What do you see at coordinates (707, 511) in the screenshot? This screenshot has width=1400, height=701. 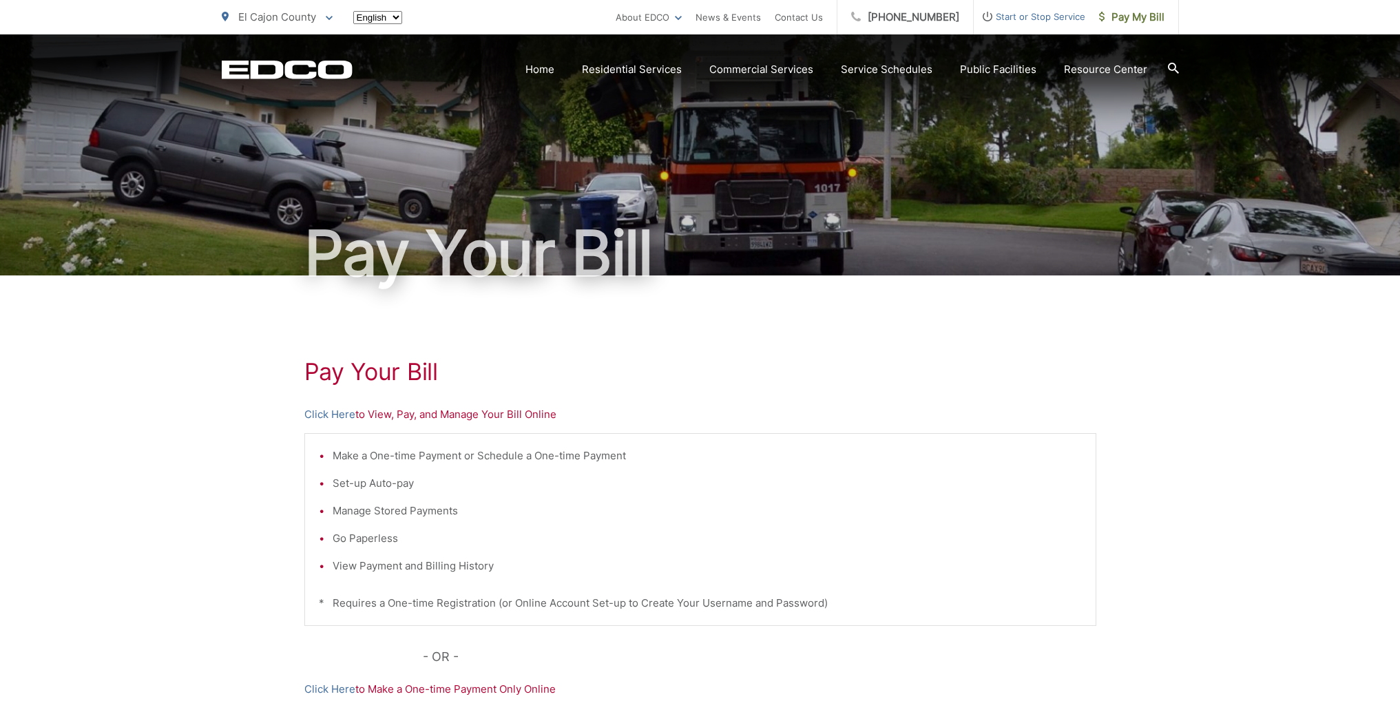 I see `li: Manage Stored Payments` at bounding box center [707, 511].